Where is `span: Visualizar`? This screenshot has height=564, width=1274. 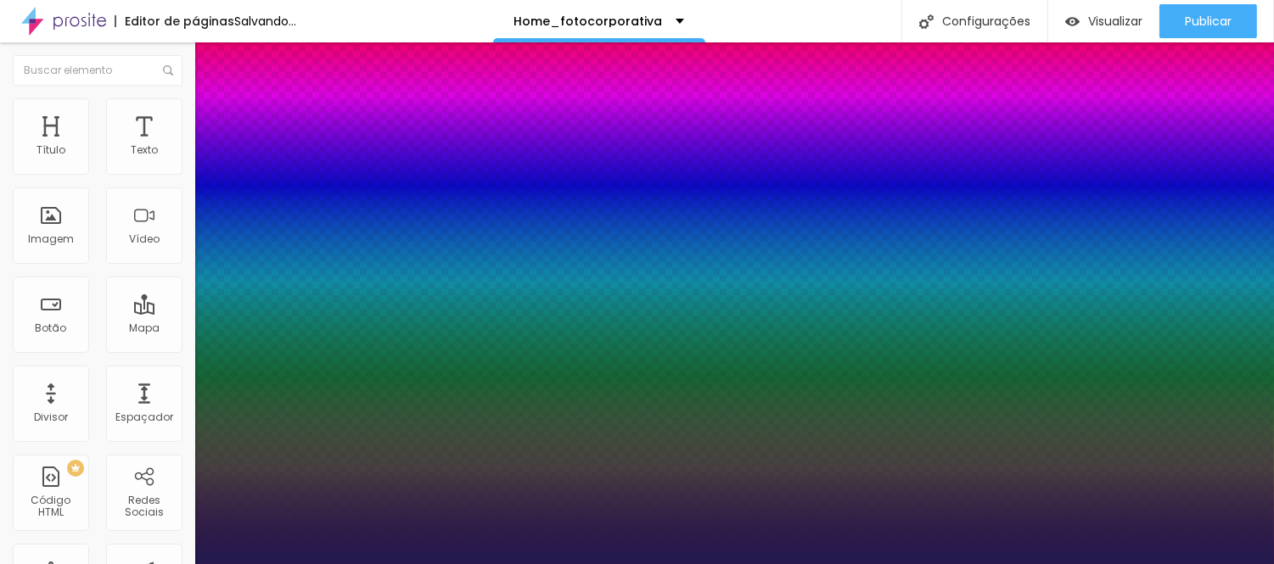
span: Visualizar is located at coordinates (1115, 21).